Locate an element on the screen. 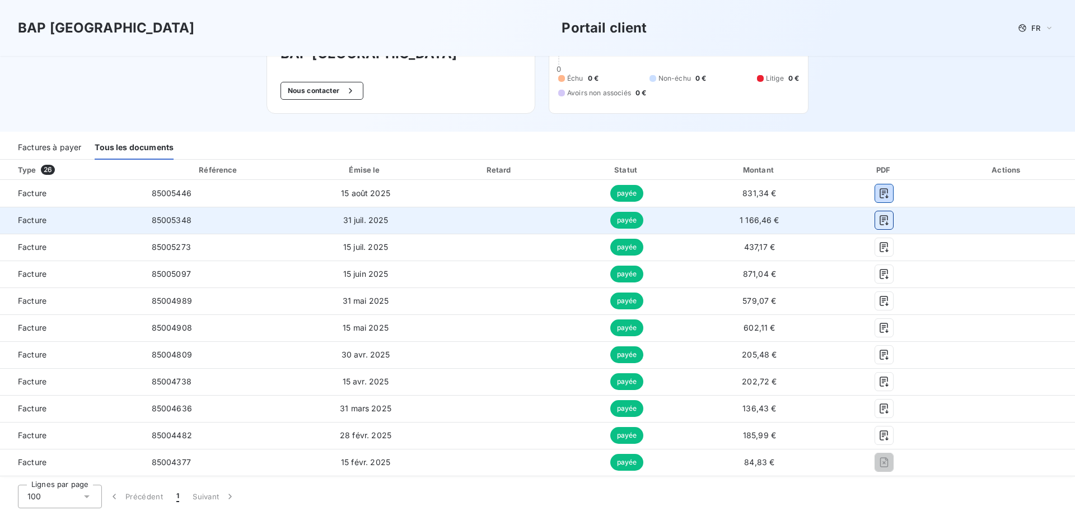  span: 85004989 is located at coordinates (172, 300).